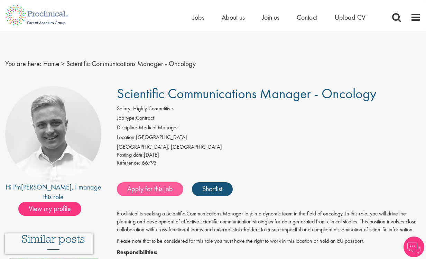 This screenshot has width=426, height=259. What do you see at coordinates (23, 64) in the screenshot?
I see `span: You are here:` at bounding box center [23, 64].